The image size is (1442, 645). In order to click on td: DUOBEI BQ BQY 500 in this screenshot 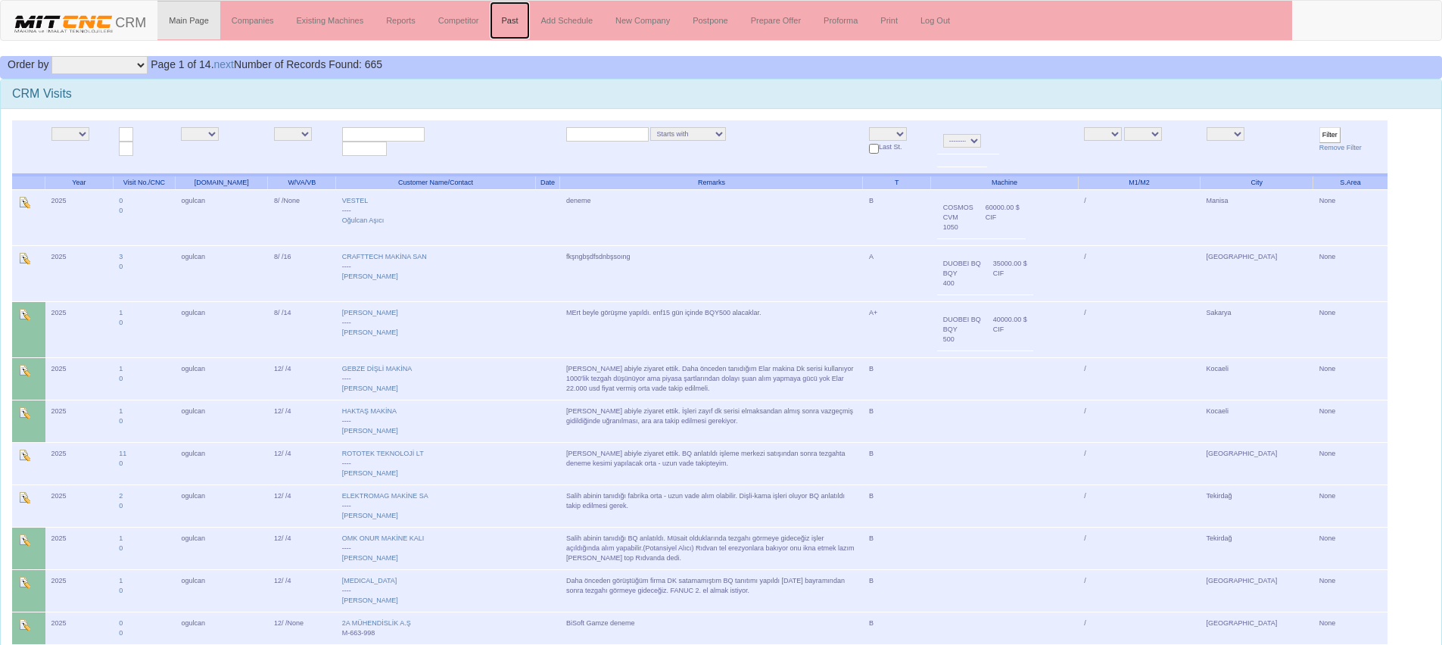, I will do `click(962, 329)`.